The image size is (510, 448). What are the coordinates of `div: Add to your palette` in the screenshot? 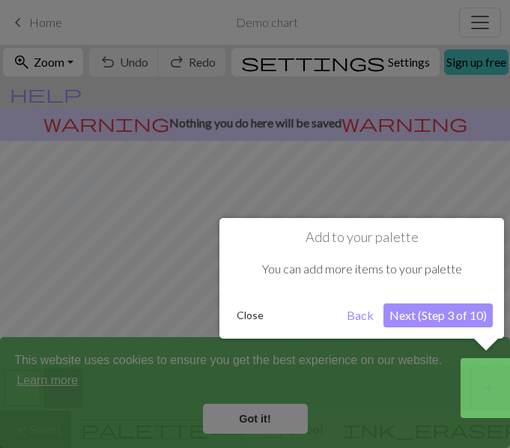 It's located at (362, 278).